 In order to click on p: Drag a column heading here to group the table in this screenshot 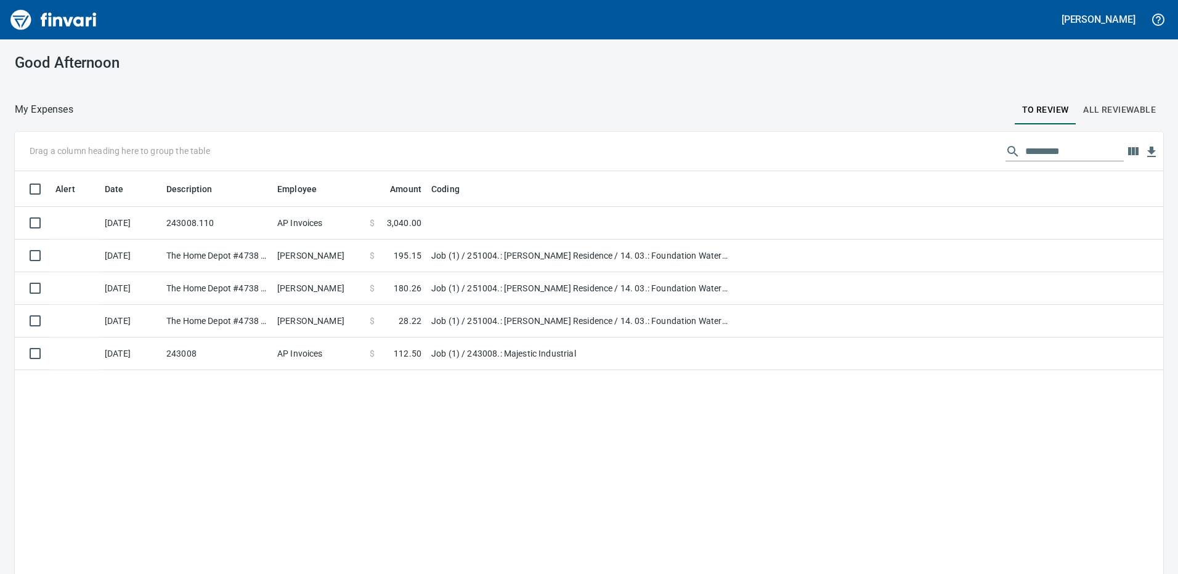, I will do `click(120, 151)`.